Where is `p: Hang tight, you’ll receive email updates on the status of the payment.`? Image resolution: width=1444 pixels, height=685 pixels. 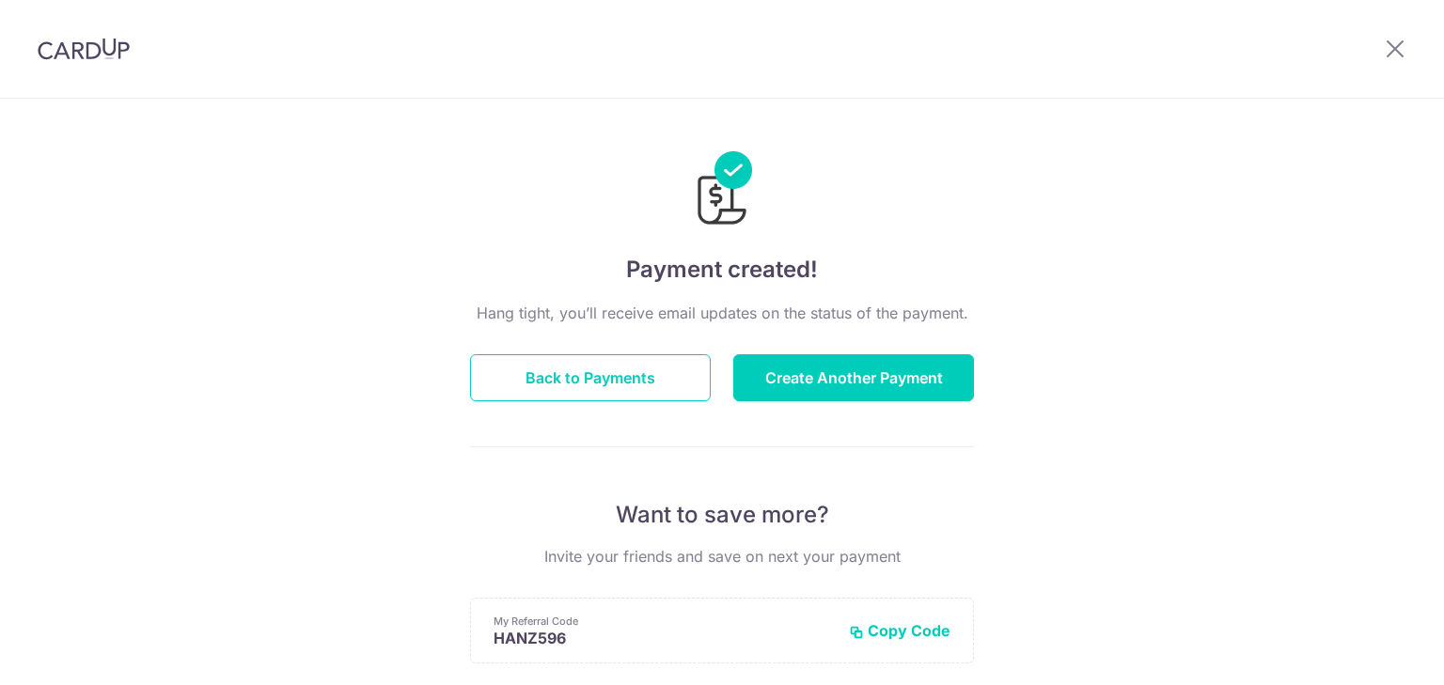
p: Hang tight, you’ll receive email updates on the status of the payment. is located at coordinates (722, 313).